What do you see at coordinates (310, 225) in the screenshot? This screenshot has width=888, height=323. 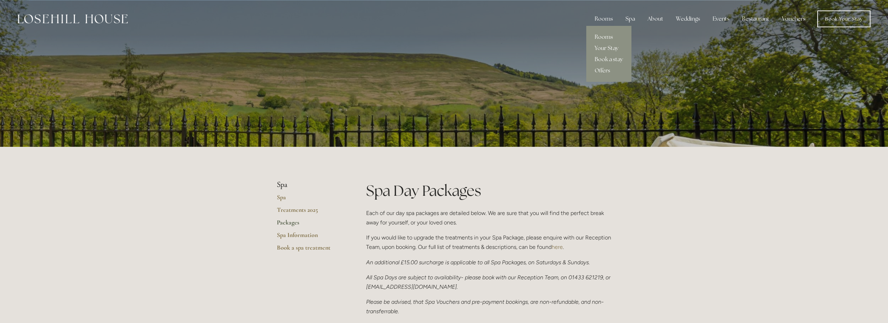 I see `a: Packages` at bounding box center [310, 225].